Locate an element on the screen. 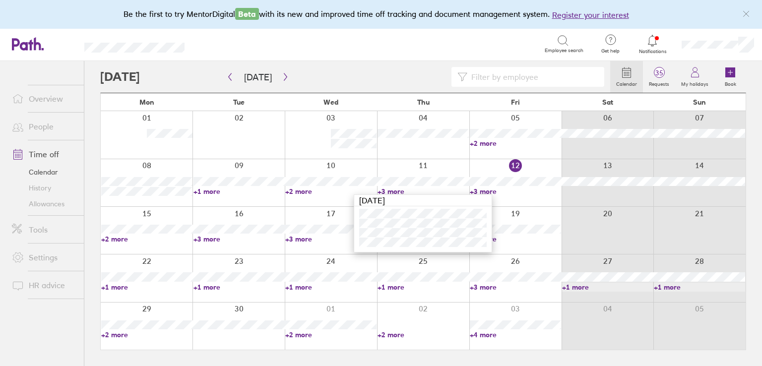  span: Thu is located at coordinates (423, 102).